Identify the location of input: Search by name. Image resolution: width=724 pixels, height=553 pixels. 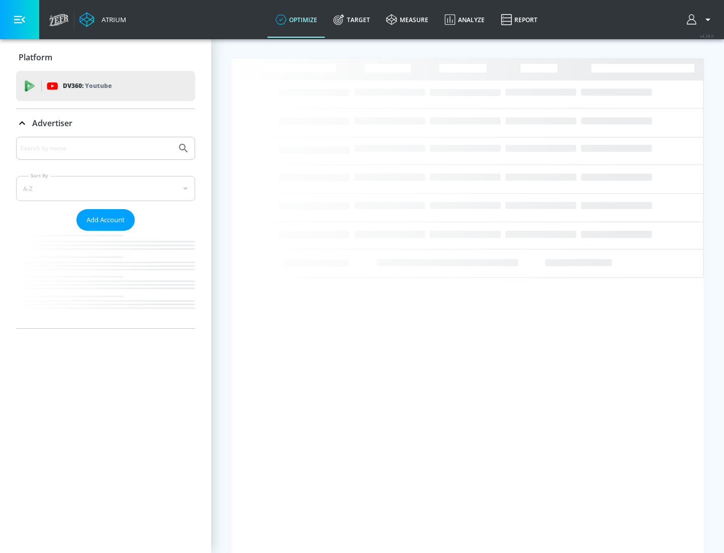
(96, 148).